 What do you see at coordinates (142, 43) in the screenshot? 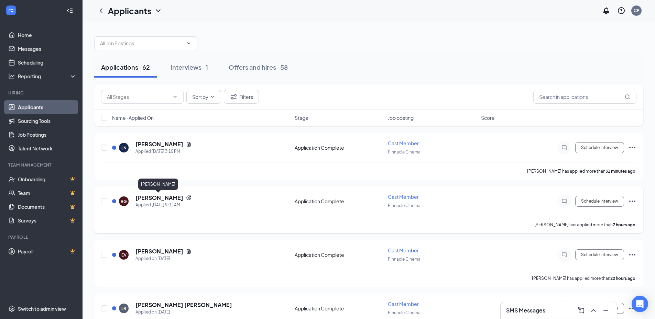
I see `input: All Job Postings` at bounding box center [142, 43].